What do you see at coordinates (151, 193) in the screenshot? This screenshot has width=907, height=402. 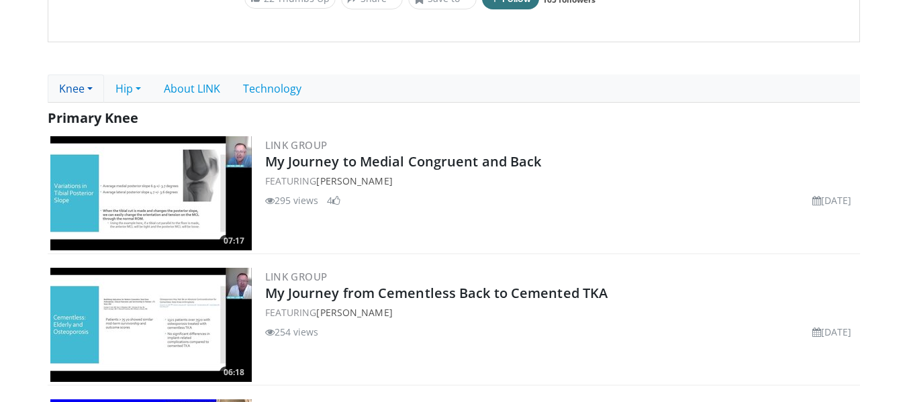 I see `img: 996abfc1-cbb0-4ade-a03d-4430906441a7.300x170_q85_crop-smart_upscale.jpg` at bounding box center [151, 193].